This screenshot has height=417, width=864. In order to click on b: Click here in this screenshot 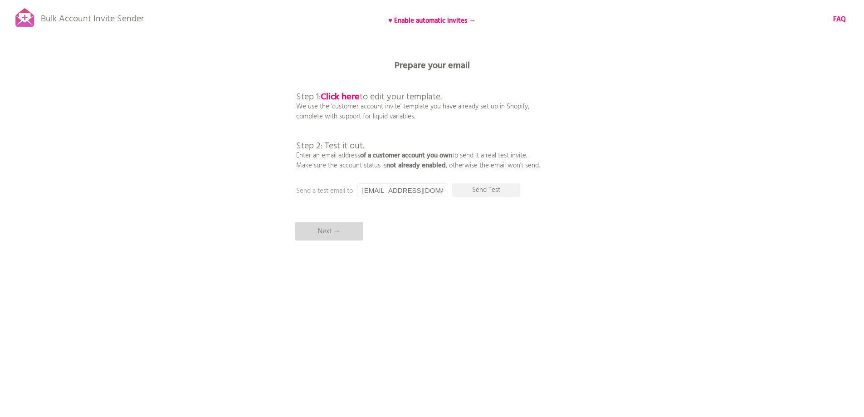, I will do `click(340, 97)`.